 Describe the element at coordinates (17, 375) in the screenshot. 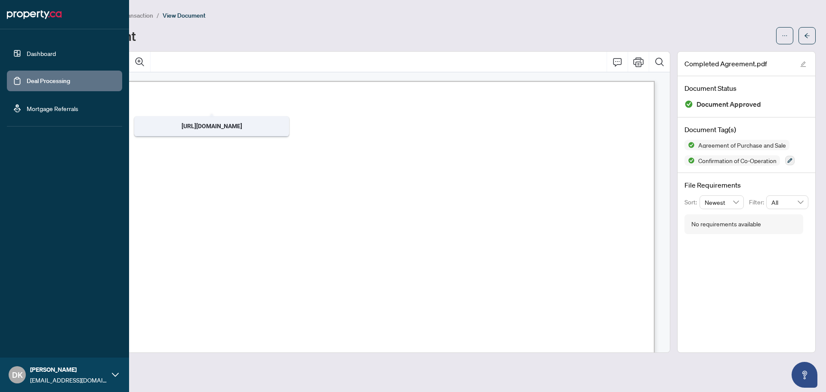

I see `span: DK` at that location.